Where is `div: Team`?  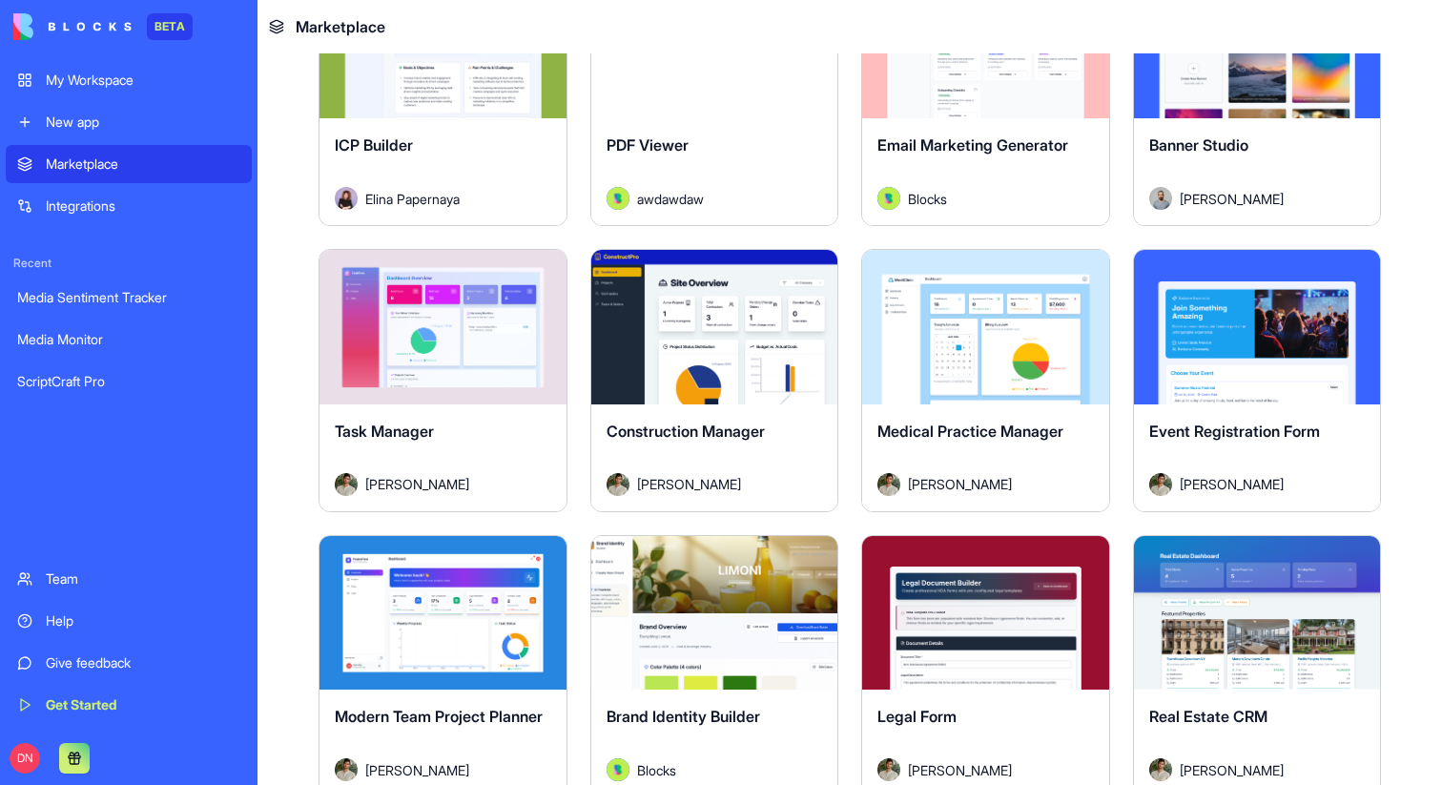 div: Team is located at coordinates (143, 579).